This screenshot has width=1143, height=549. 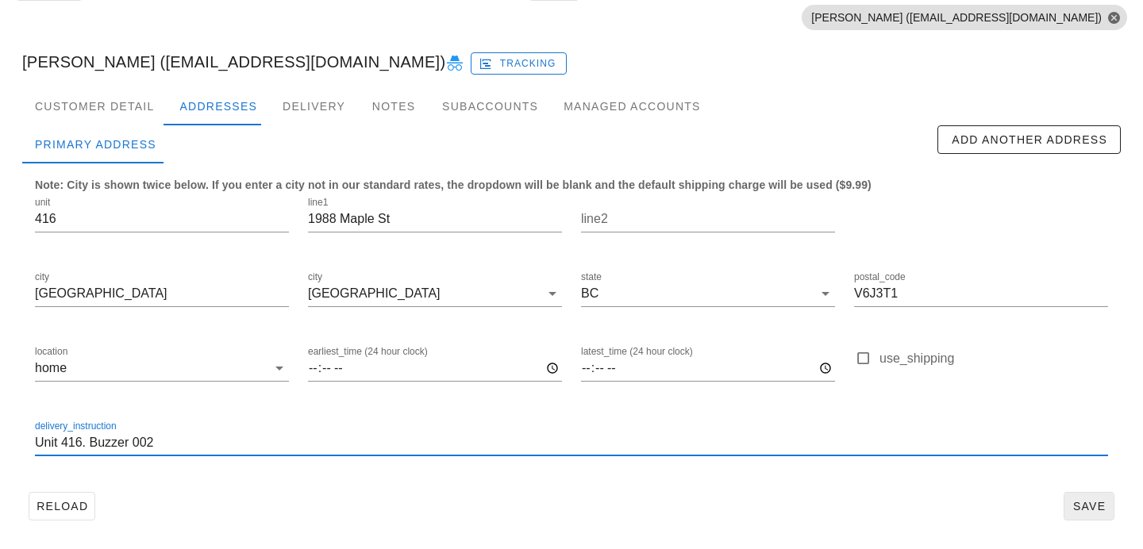 What do you see at coordinates (42, 202) in the screenshot?
I see `label: unit` at bounding box center [42, 202].